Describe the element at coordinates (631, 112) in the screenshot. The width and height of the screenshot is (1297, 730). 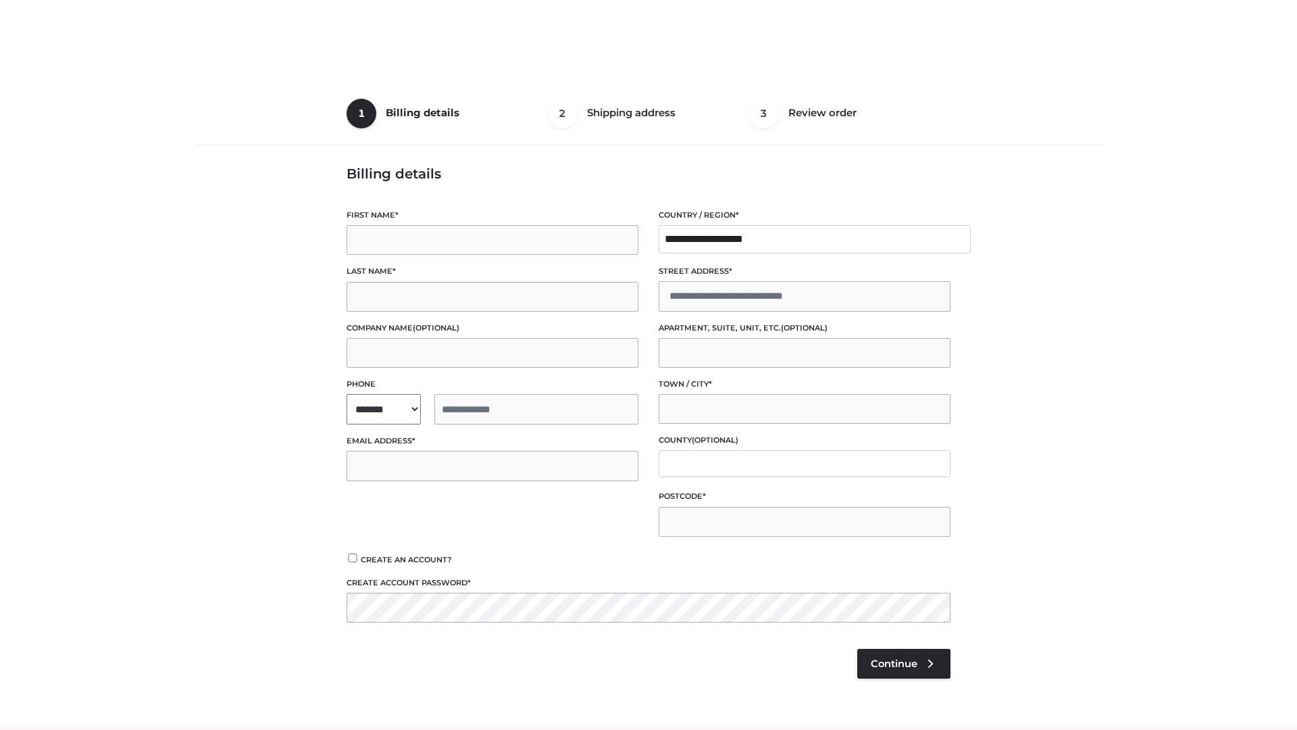
I see `span: Shipping address` at that location.